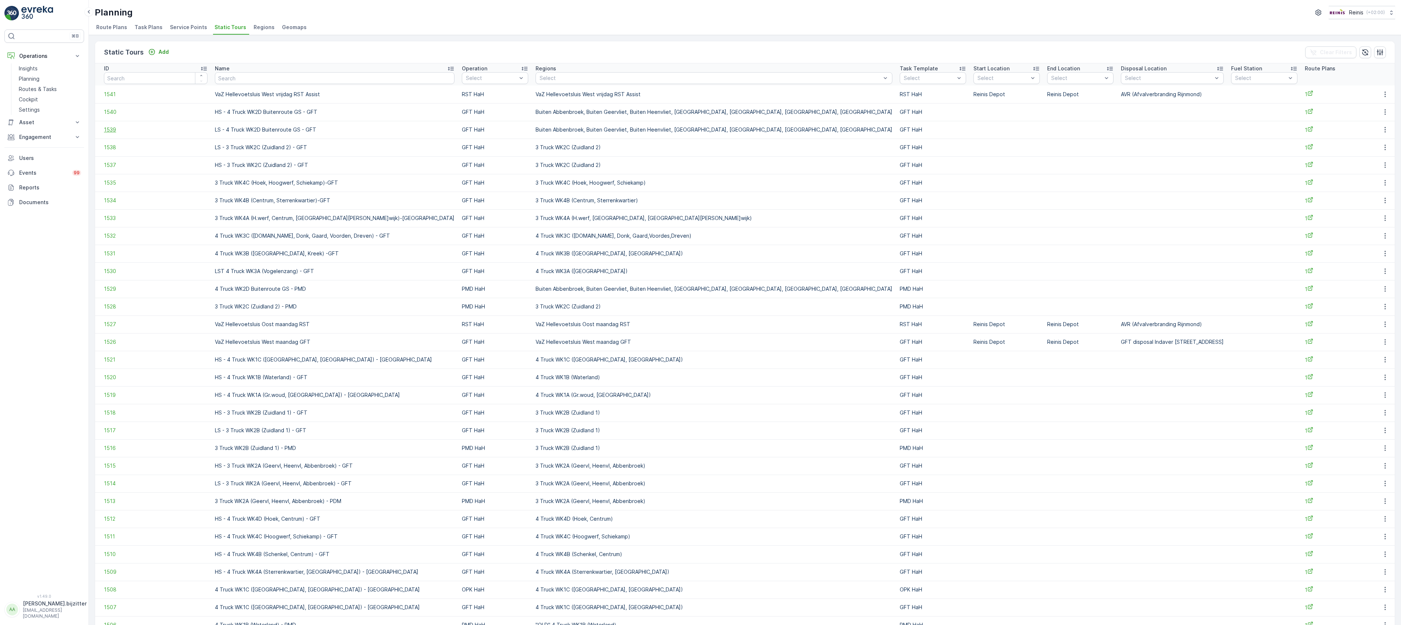 The width and height of the screenshot is (1401, 625). What do you see at coordinates (495, 590) in the screenshot?
I see `td: OPK HaH` at bounding box center [495, 590].